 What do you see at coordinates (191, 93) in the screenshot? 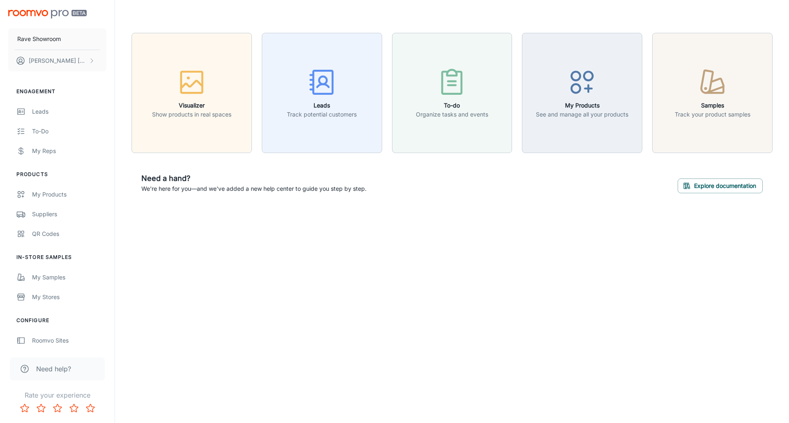
I see `button: VisualizerShow products in real spaces` at bounding box center [191, 93].